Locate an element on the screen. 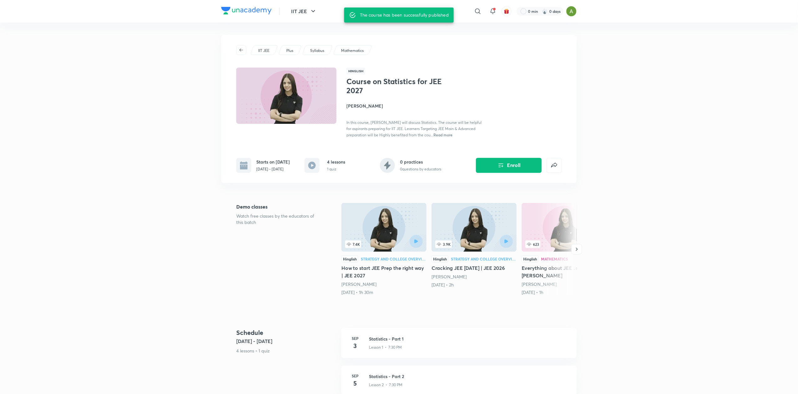  p: Mathematics is located at coordinates (352, 51).